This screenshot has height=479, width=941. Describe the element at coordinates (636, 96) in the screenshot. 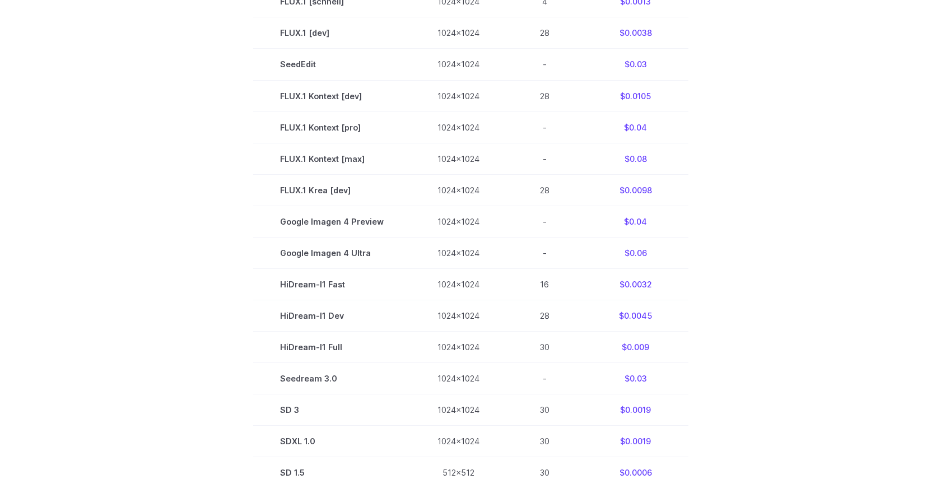

I see `td: $0.0105` at that location.